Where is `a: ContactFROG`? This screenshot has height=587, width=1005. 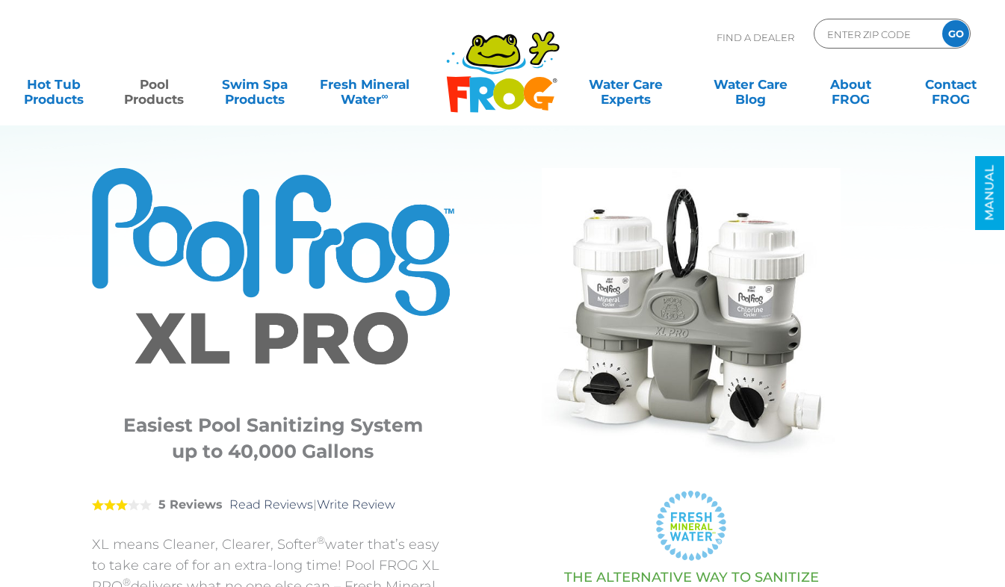 a: ContactFROG is located at coordinates (951, 84).